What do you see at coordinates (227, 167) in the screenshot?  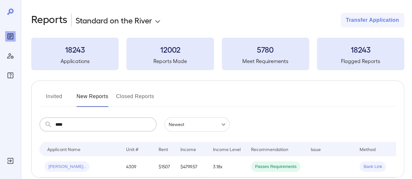 I see `td: 3.18x` at bounding box center [227, 167].